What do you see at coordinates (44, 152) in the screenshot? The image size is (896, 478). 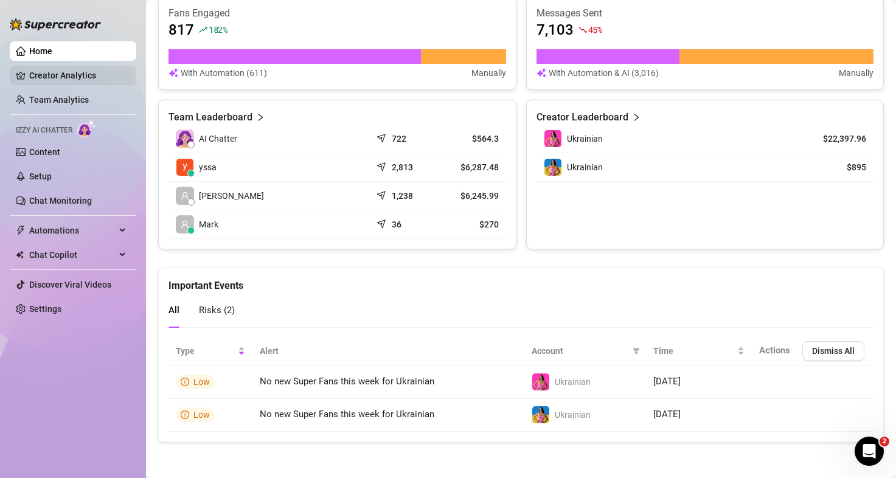 I see `a: Content` at bounding box center [44, 152].